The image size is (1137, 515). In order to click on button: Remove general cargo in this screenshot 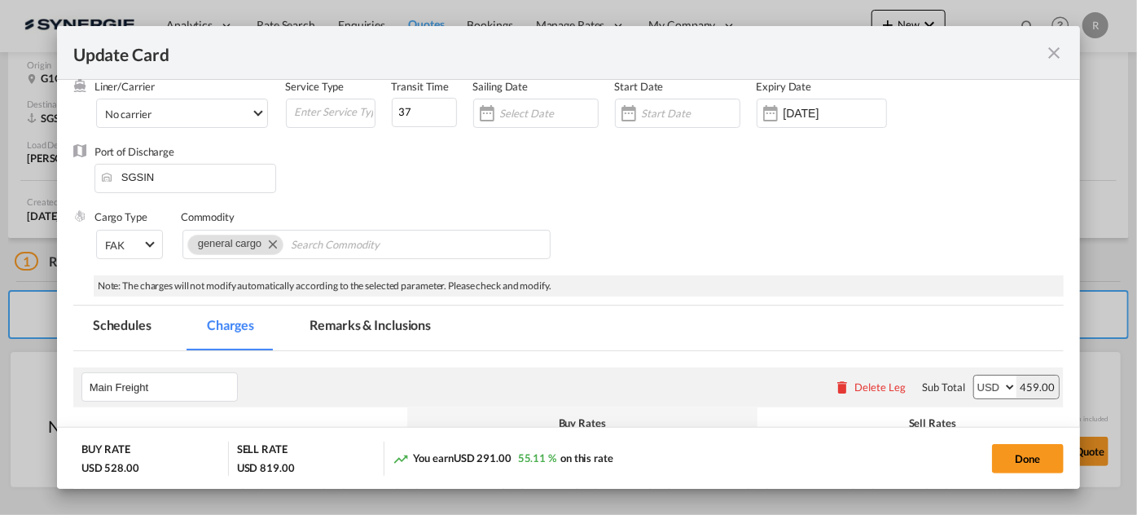, I will do `click(270, 243)`.